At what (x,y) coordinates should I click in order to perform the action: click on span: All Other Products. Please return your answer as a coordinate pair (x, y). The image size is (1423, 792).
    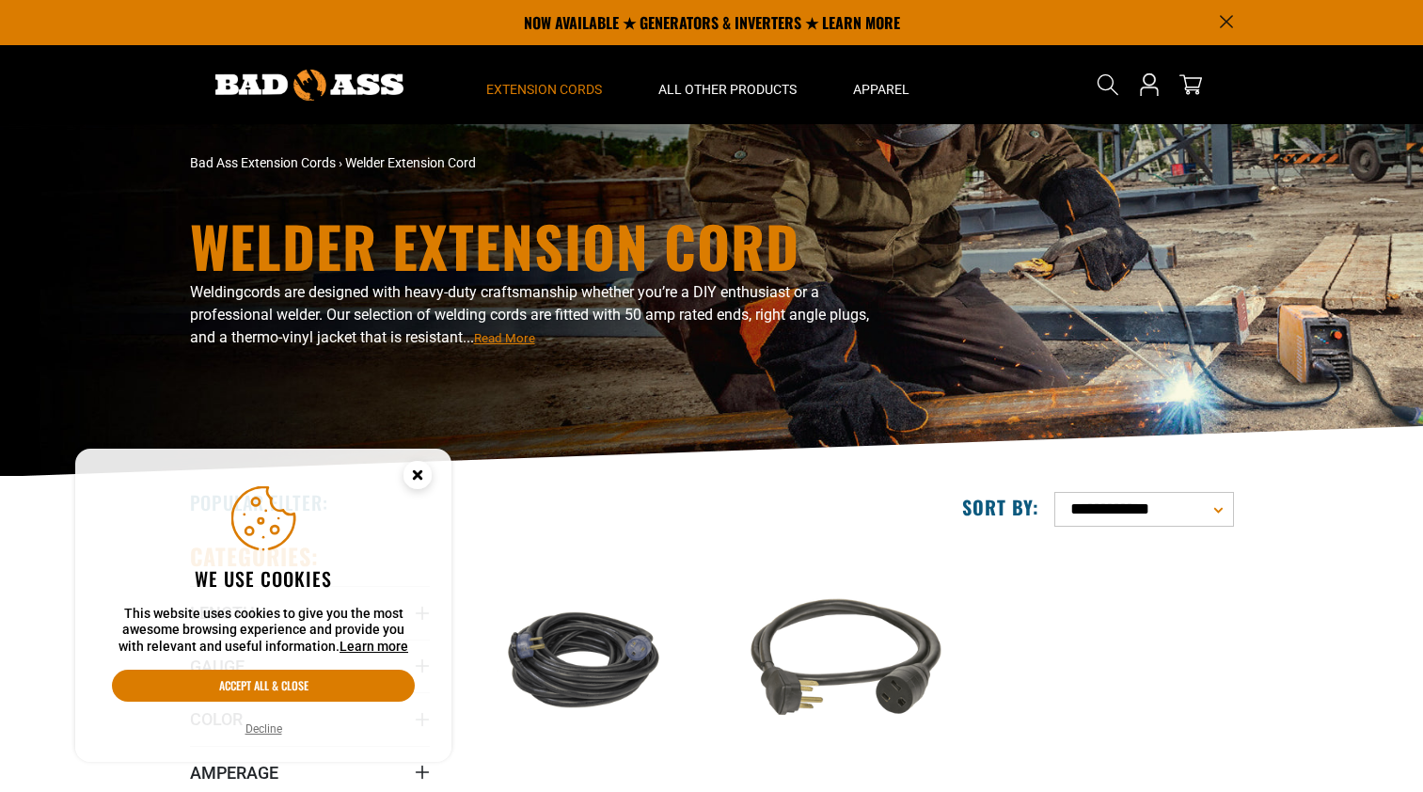
    Looking at the image, I should click on (727, 89).